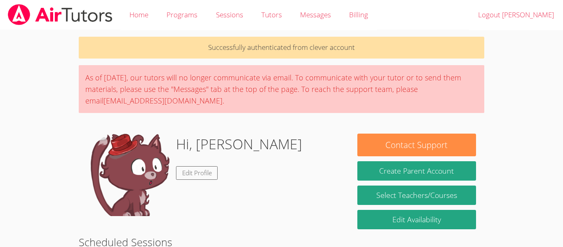 Image resolution: width=563 pixels, height=247 pixels. Describe the element at coordinates (197, 173) in the screenshot. I see `a: Edit Profile` at that location.